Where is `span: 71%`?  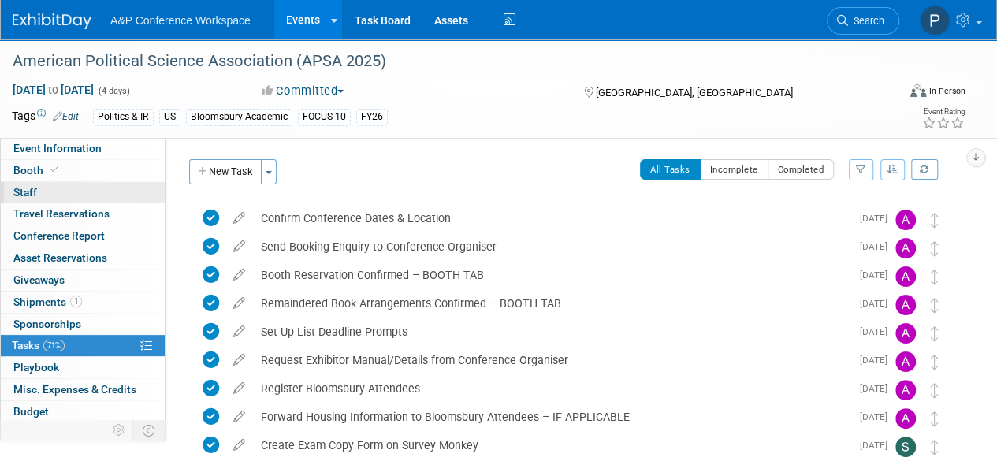
span: 71% is located at coordinates (54, 345).